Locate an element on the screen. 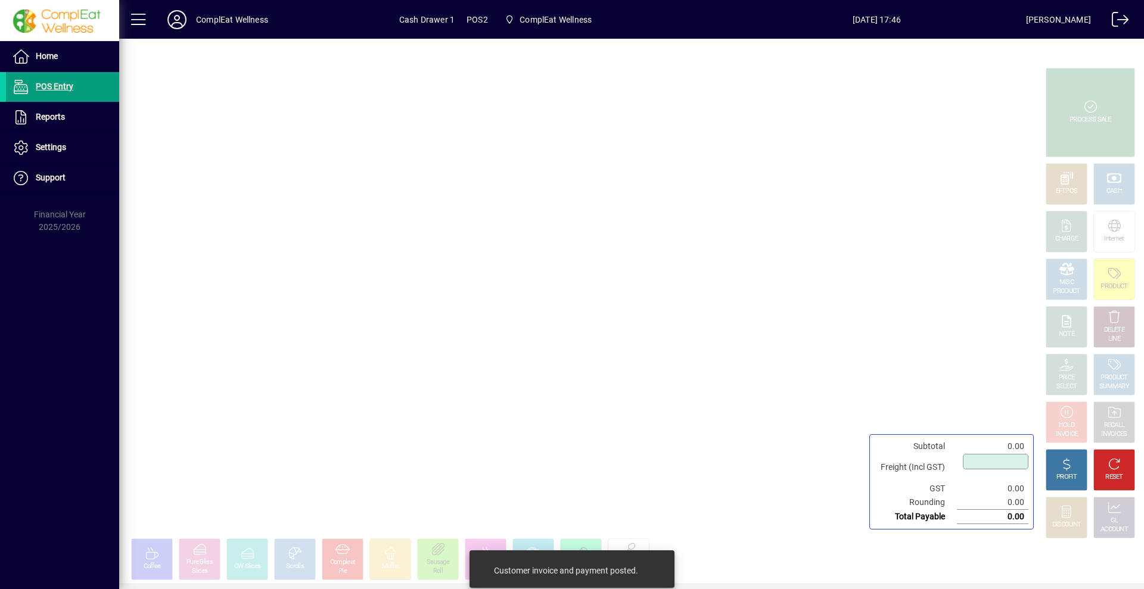 Image resolution: width=1144 pixels, height=589 pixels. div: CHARGE is located at coordinates (1067, 239).